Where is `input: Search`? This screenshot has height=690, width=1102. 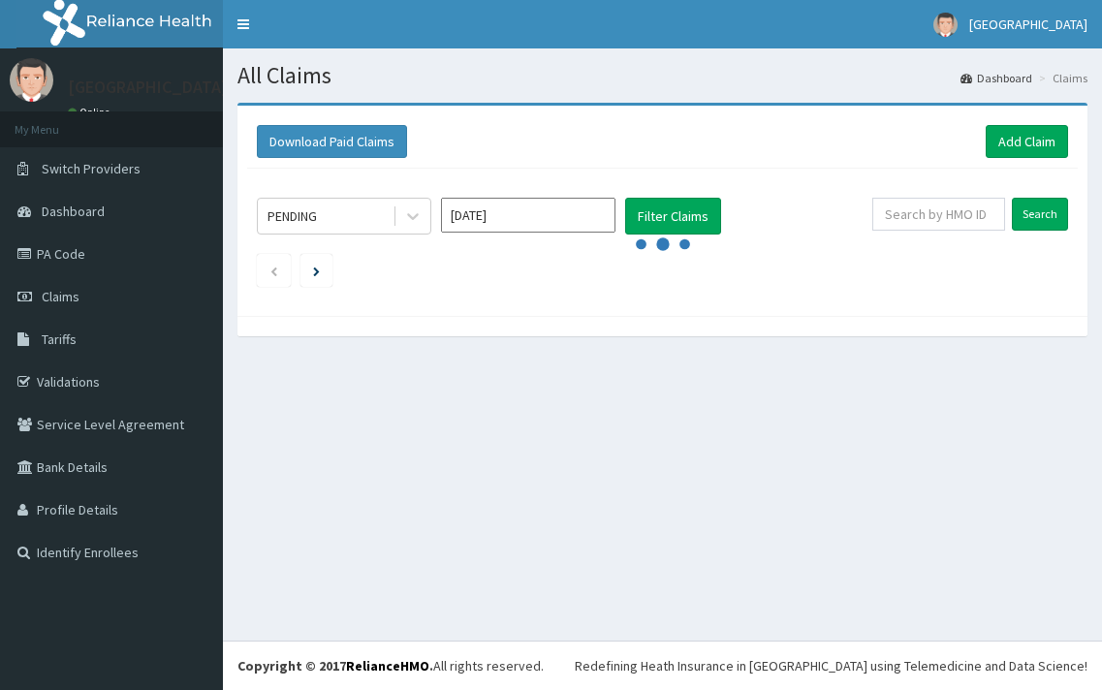 input: Search is located at coordinates (1040, 214).